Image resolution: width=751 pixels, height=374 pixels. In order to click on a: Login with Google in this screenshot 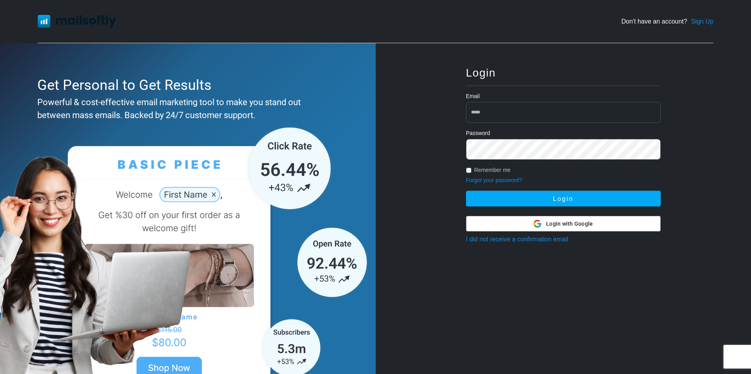, I will do `click(563, 224)`.